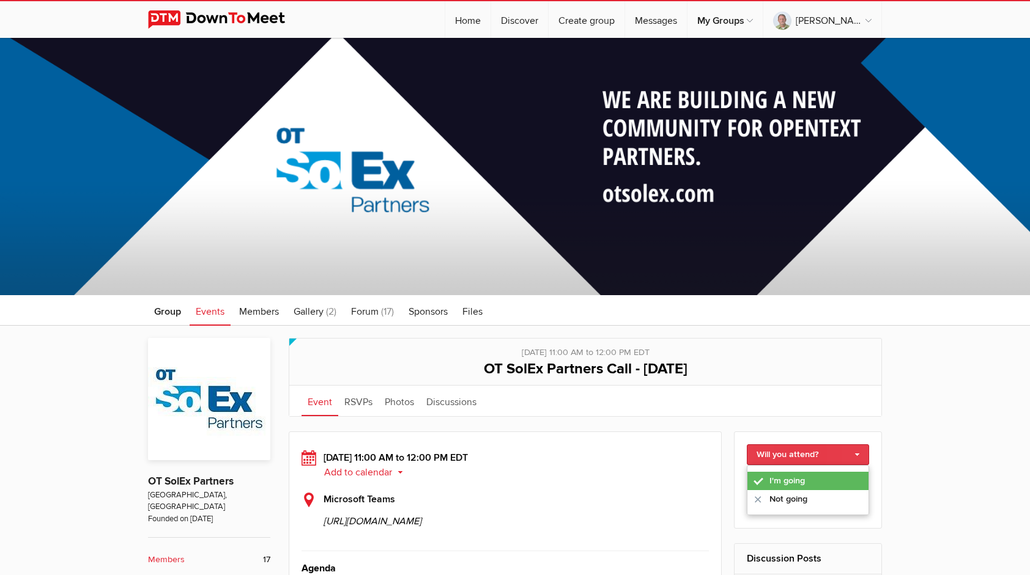 The width and height of the screenshot is (1030, 575). I want to click on img: OT SolEx Partners, so click(209, 399).